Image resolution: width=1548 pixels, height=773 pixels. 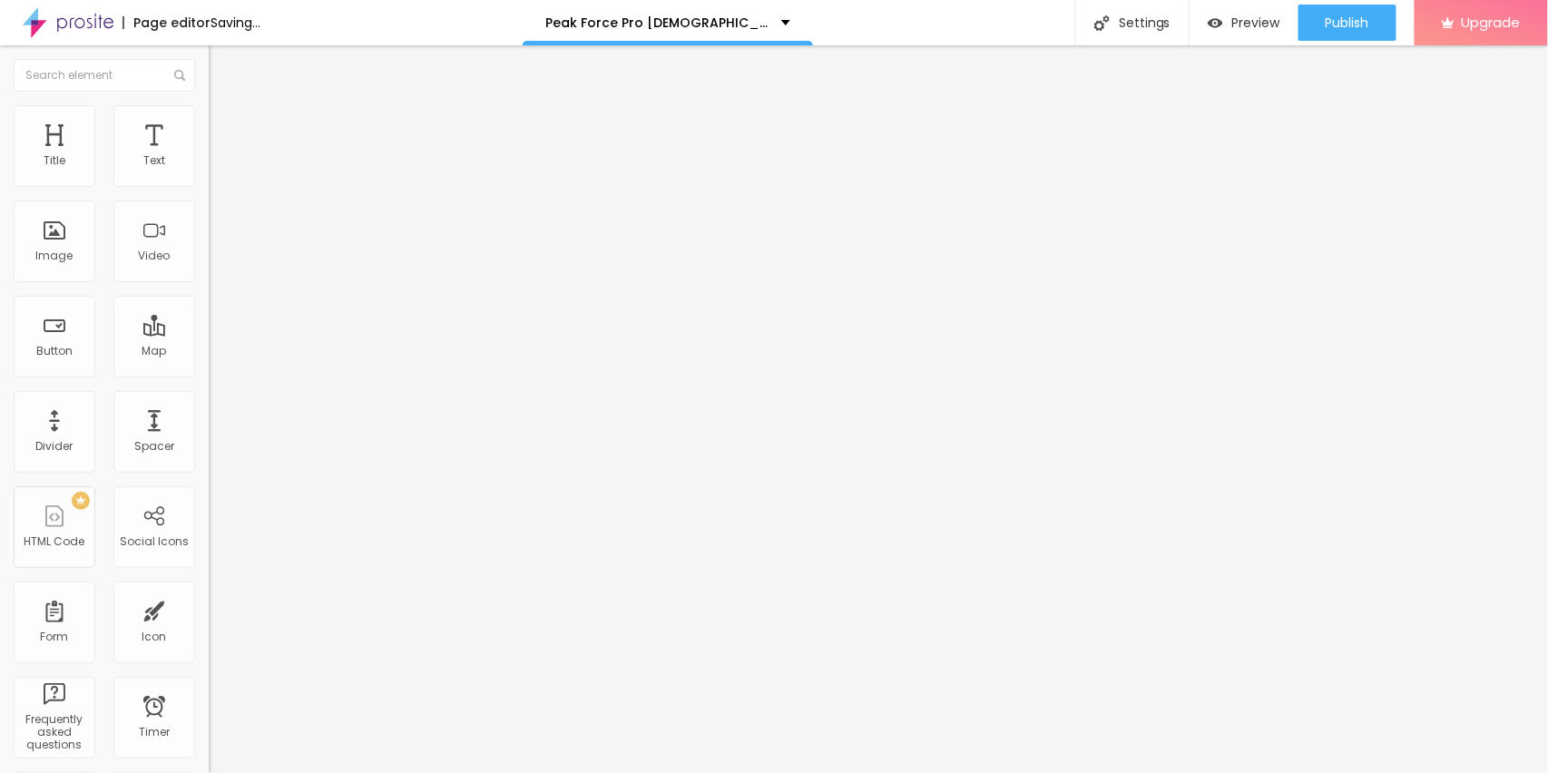 I want to click on div: Icon, so click(x=154, y=637).